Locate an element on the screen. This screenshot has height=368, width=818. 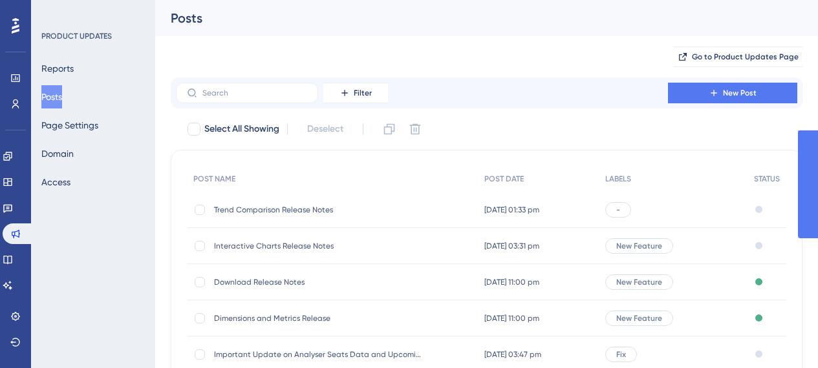
span: Fix is located at coordinates (620, 355).